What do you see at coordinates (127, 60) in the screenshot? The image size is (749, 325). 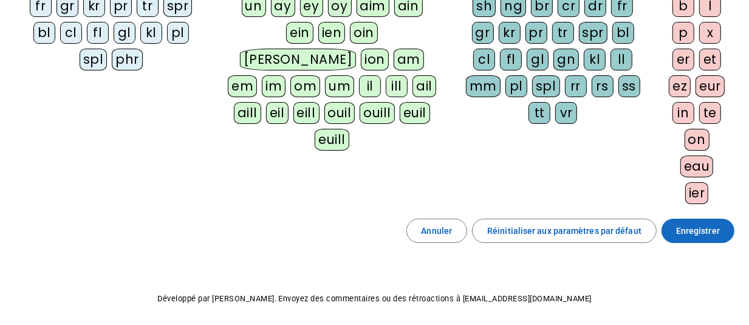 I see `div: phr` at bounding box center [127, 60].